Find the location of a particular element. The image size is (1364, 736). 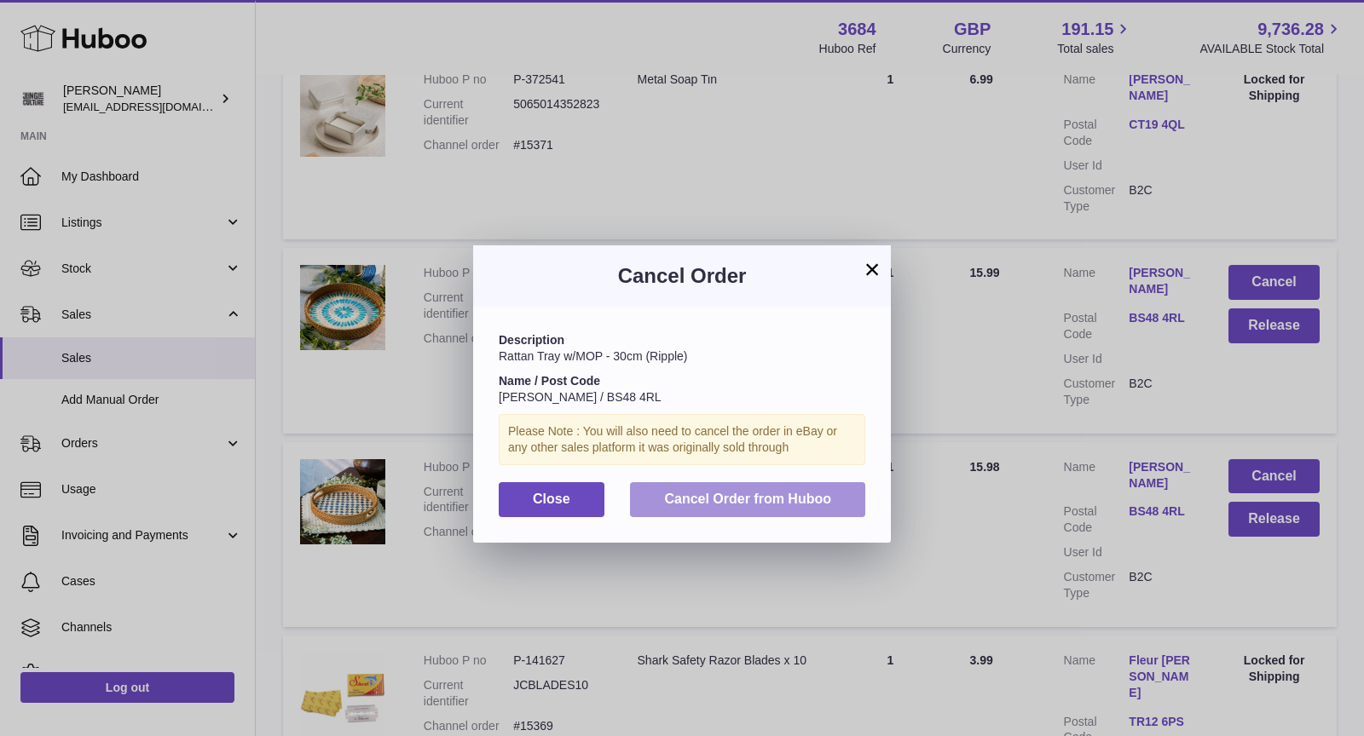

span: Close is located at coordinates (551, 499).